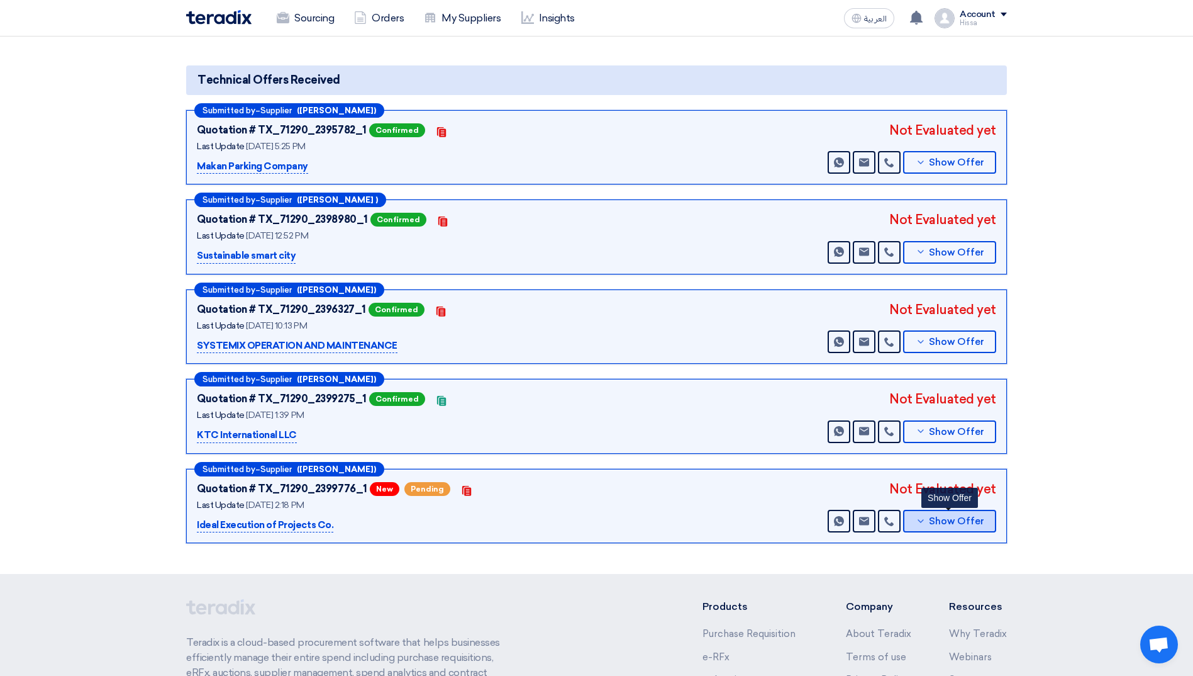 This screenshot has height=676, width=1193. What do you see at coordinates (281, 309) in the screenshot?
I see `div: Quotation # TX_71290_2396327_1` at bounding box center [281, 309].